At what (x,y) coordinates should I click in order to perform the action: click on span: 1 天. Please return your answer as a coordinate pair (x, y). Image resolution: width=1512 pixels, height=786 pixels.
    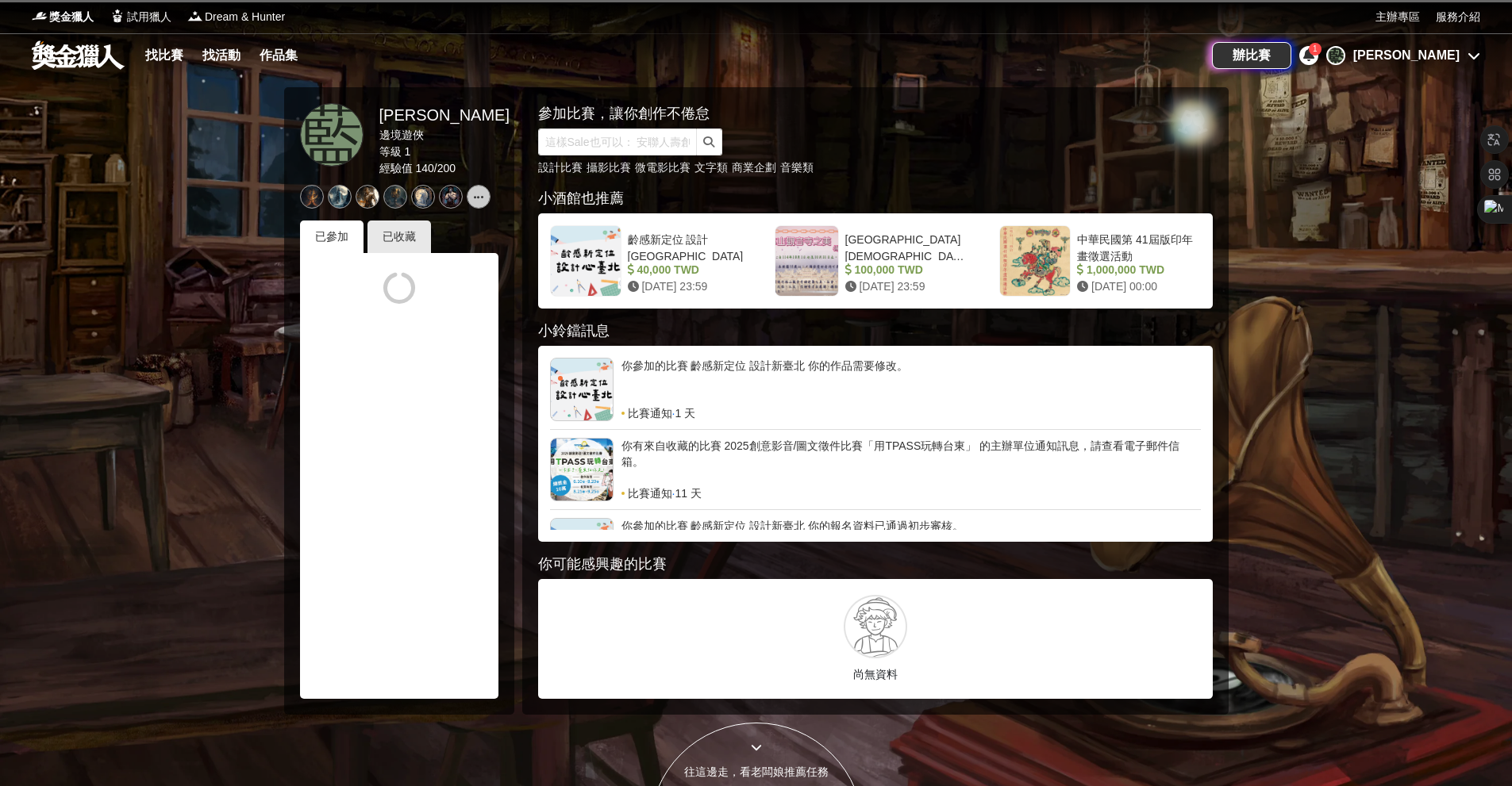
    Looking at the image, I should click on (685, 413).